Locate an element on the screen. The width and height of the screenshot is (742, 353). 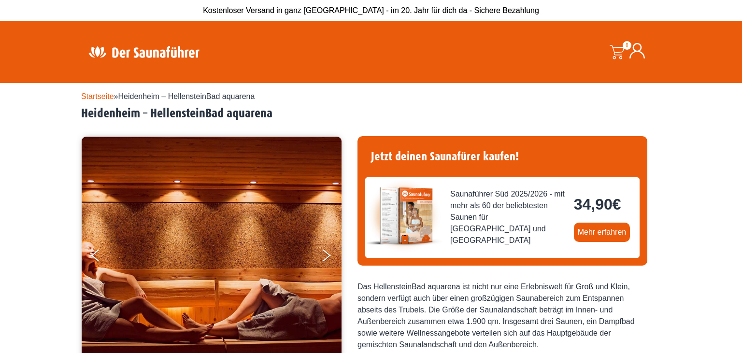
a: Startseite is located at coordinates (98, 96).